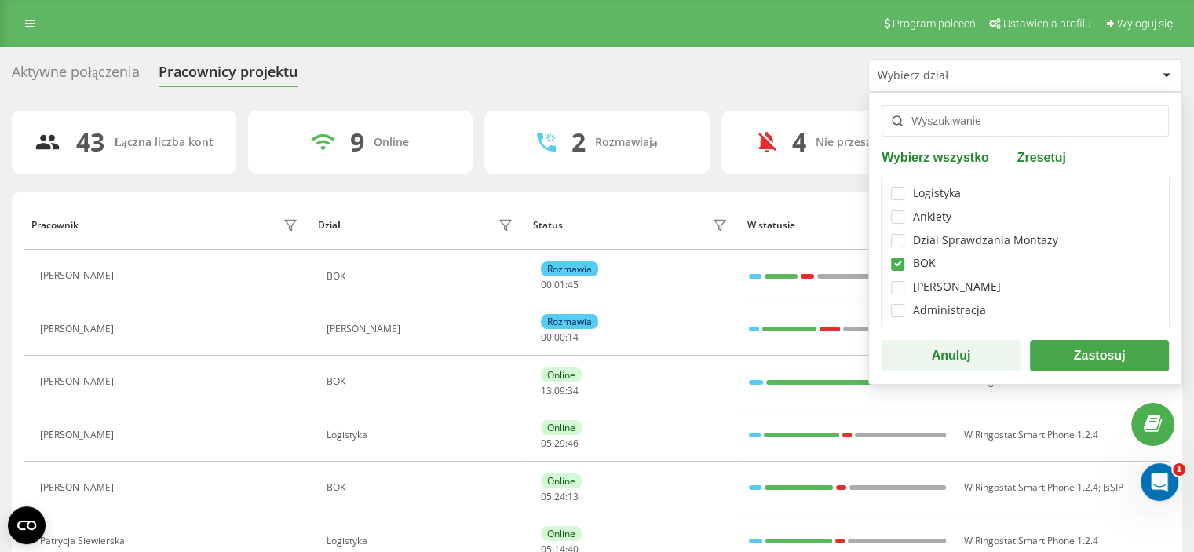  What do you see at coordinates (357, 142) in the screenshot?
I see `div: 9` at bounding box center [357, 142].